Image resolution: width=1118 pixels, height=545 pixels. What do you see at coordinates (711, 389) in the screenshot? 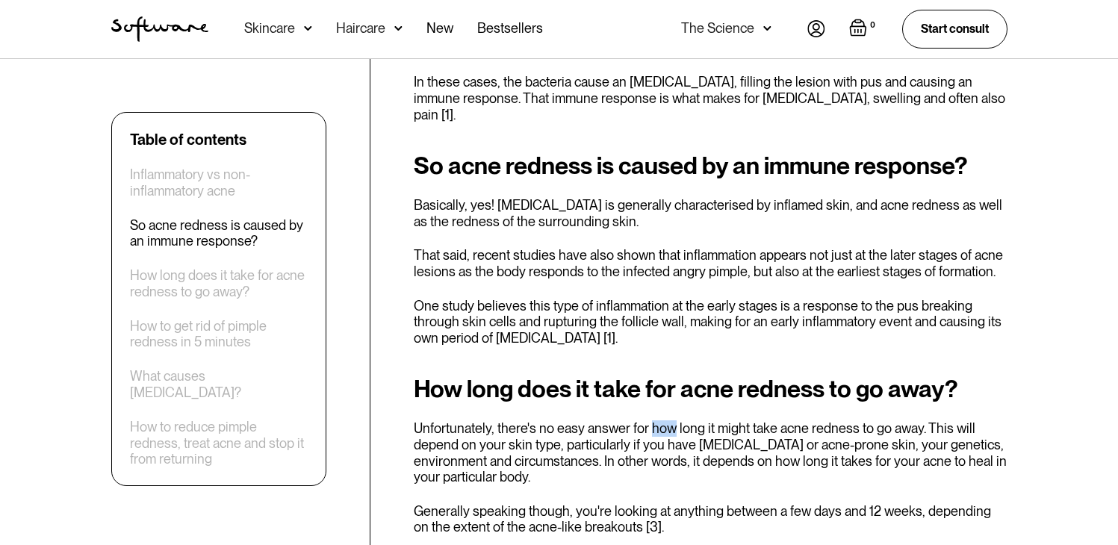
I see `h2: How long does it take for acne redness to go away?` at bounding box center [711, 389].